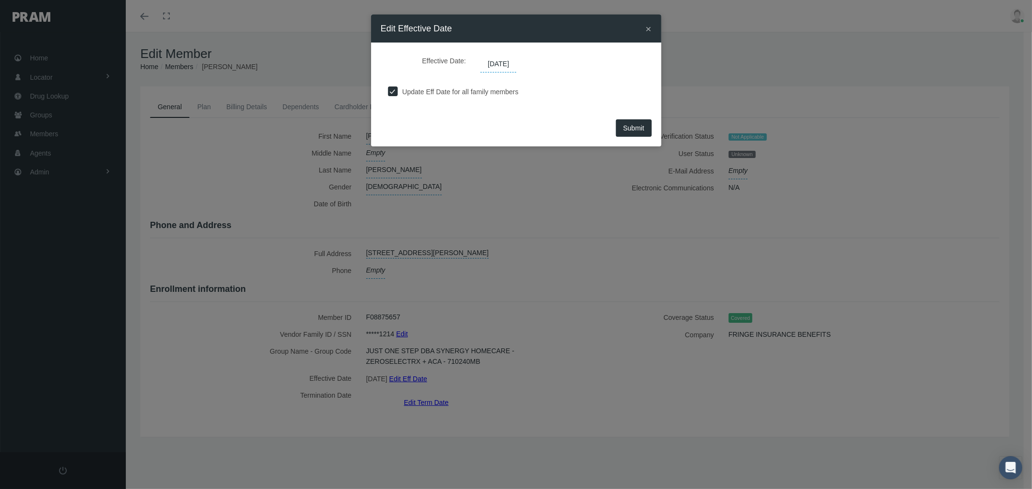 The image size is (1032, 489). What do you see at coordinates (416, 29) in the screenshot?
I see `h4: Edit Effective Date` at bounding box center [416, 29].